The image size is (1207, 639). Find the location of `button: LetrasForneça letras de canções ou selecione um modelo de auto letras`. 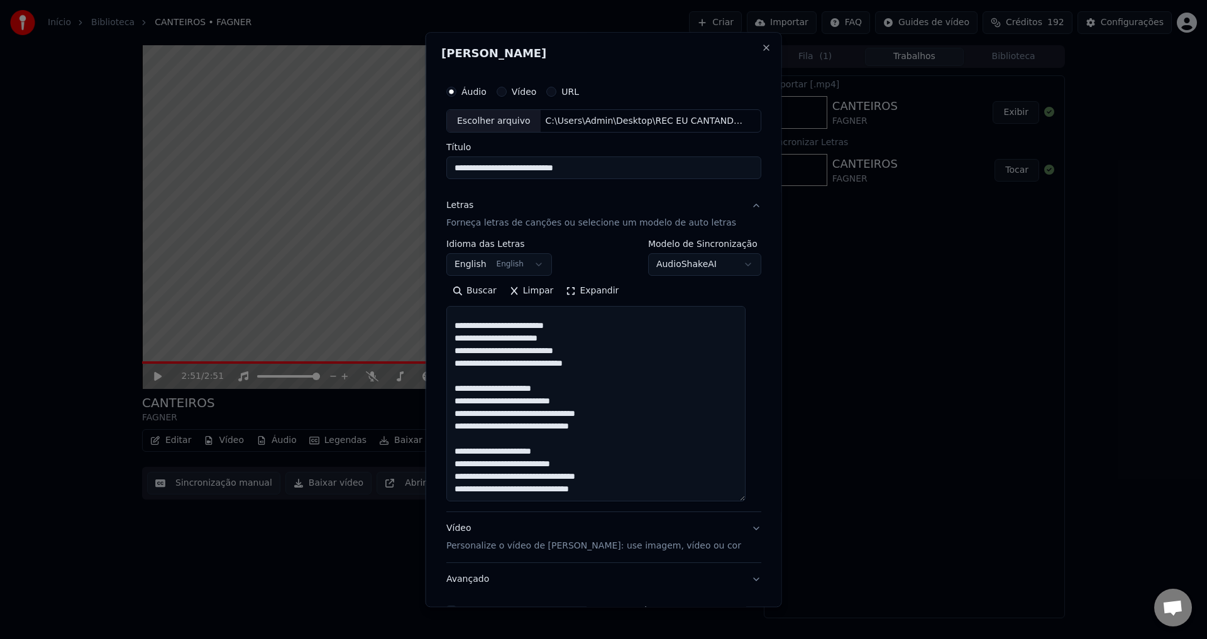

button: LetrasForneça letras de canções ou selecione um modelo de auto letras is located at coordinates (603, 215).